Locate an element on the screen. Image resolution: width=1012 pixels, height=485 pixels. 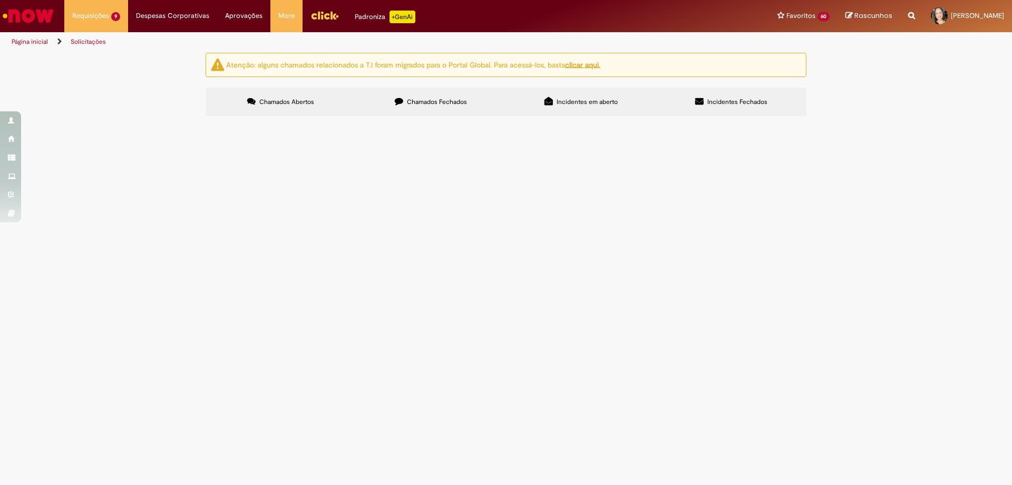
a: clicar aqui. is located at coordinates (583, 64).